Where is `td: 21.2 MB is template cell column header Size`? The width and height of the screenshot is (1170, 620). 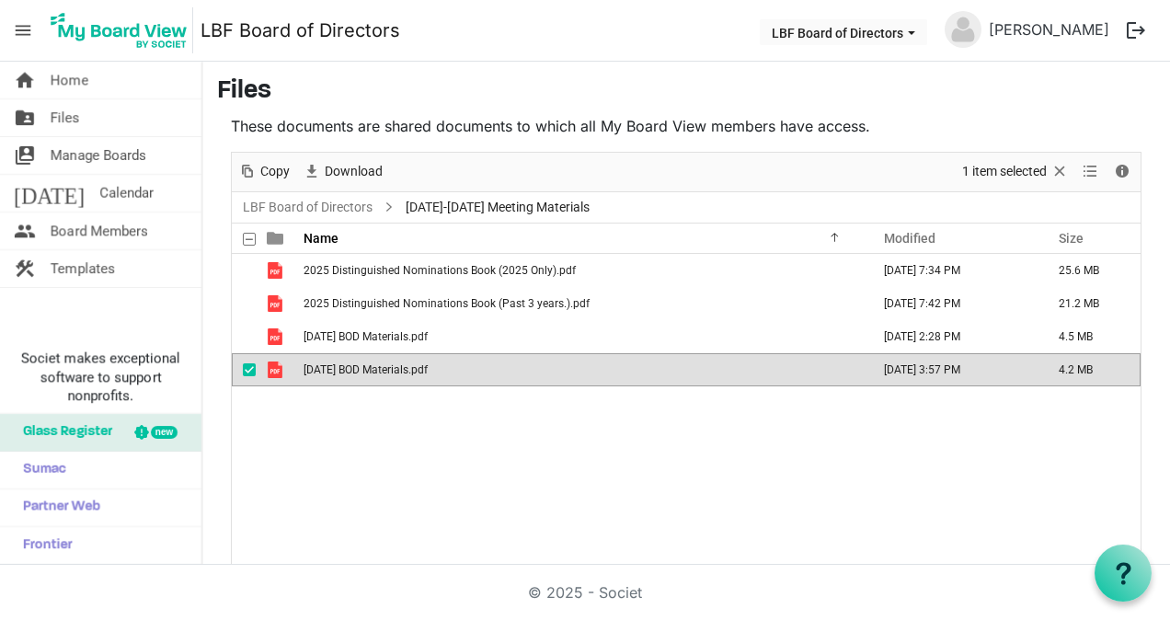 td: 21.2 MB is template cell column header Size is located at coordinates (1090, 303).